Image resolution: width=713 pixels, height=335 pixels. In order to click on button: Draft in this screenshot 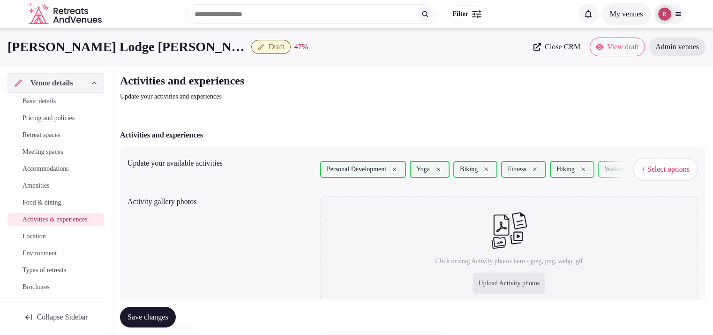, I will do `click(271, 47)`.